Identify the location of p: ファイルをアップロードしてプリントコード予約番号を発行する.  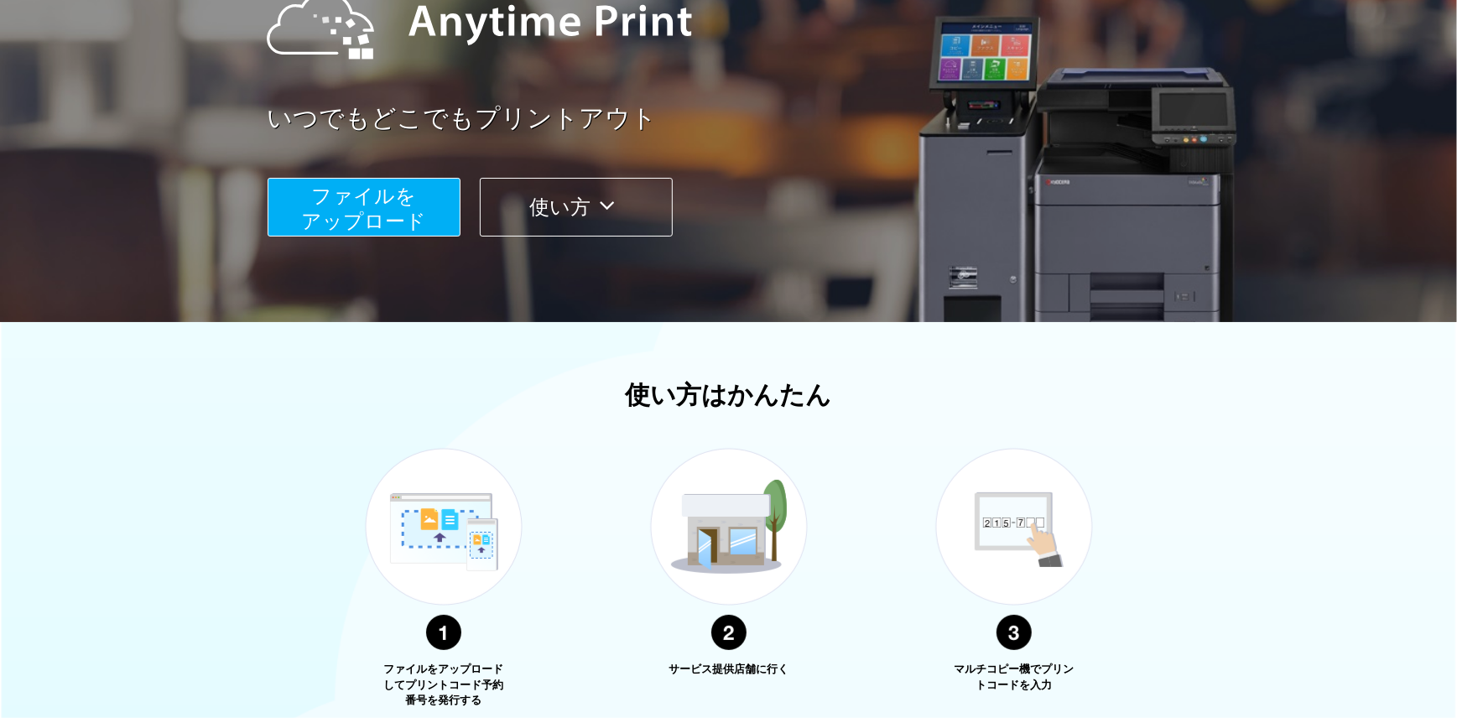
(444, 685).